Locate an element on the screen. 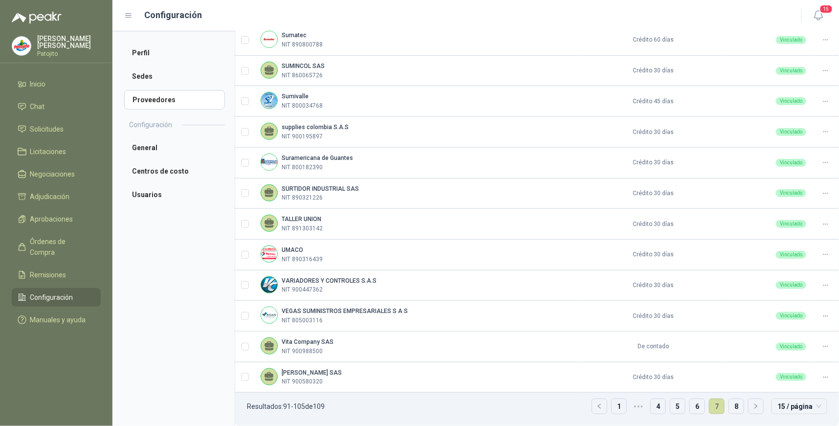 Image resolution: width=839 pixels, height=426 pixels. b: SUMINCOL SAS is located at coordinates (303, 66).